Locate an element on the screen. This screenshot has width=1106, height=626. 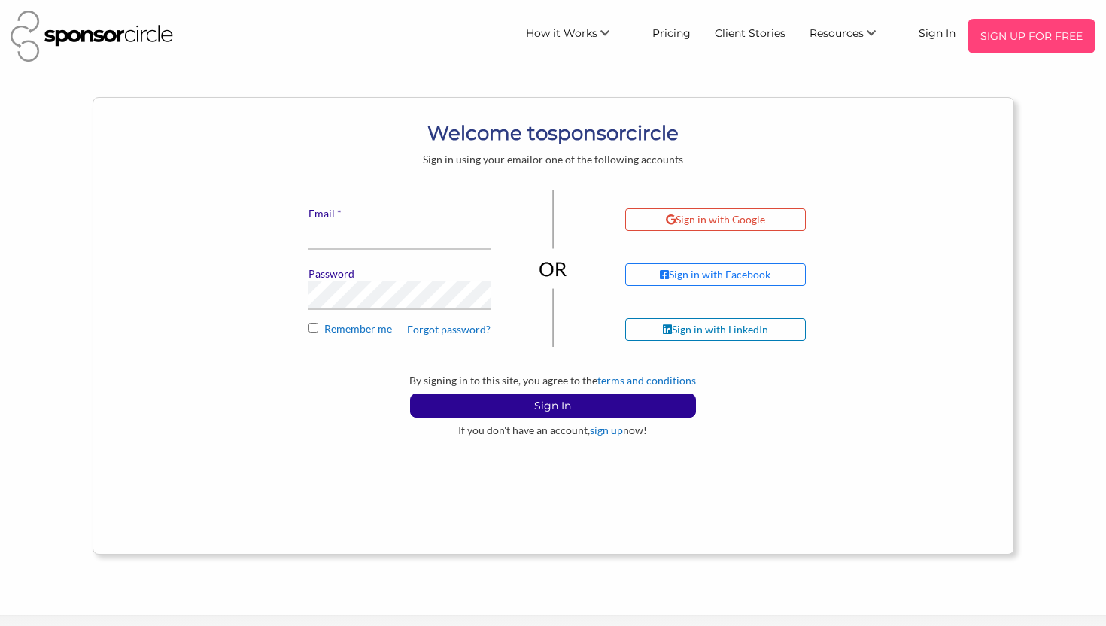
p: Sign In is located at coordinates (553, 406).